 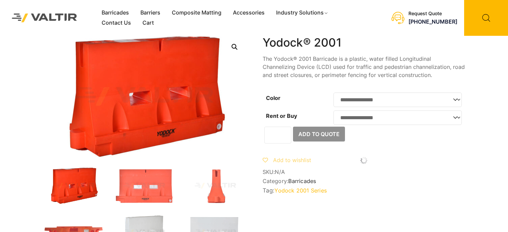 What do you see at coordinates (273, 98) in the screenshot?
I see `label: Color` at bounding box center [273, 98].